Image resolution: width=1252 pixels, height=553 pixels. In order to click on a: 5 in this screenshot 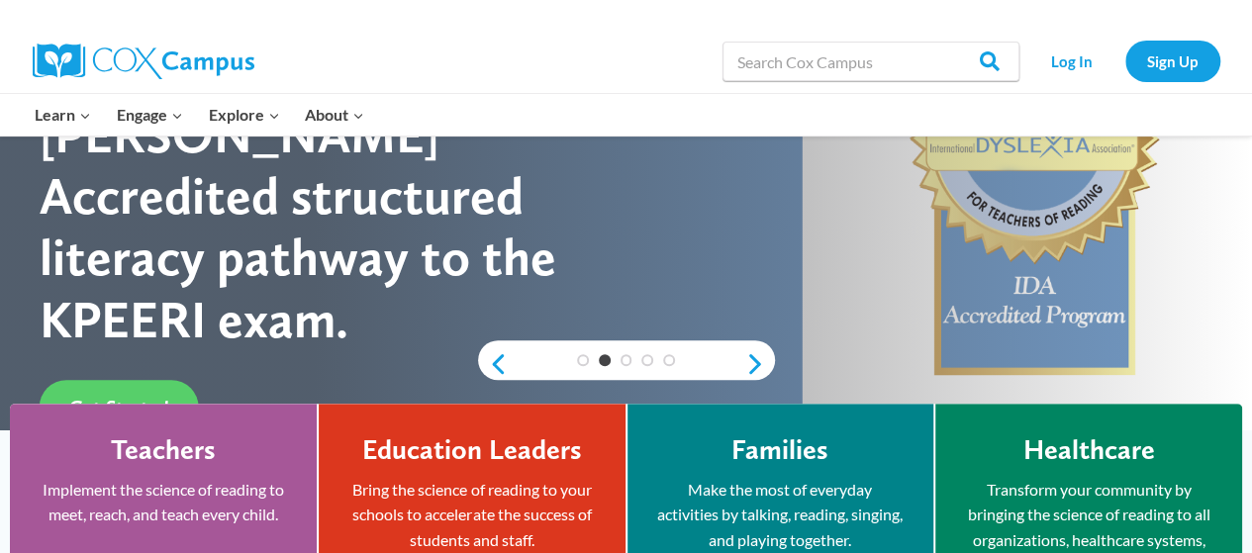, I will do `click(669, 360)`.